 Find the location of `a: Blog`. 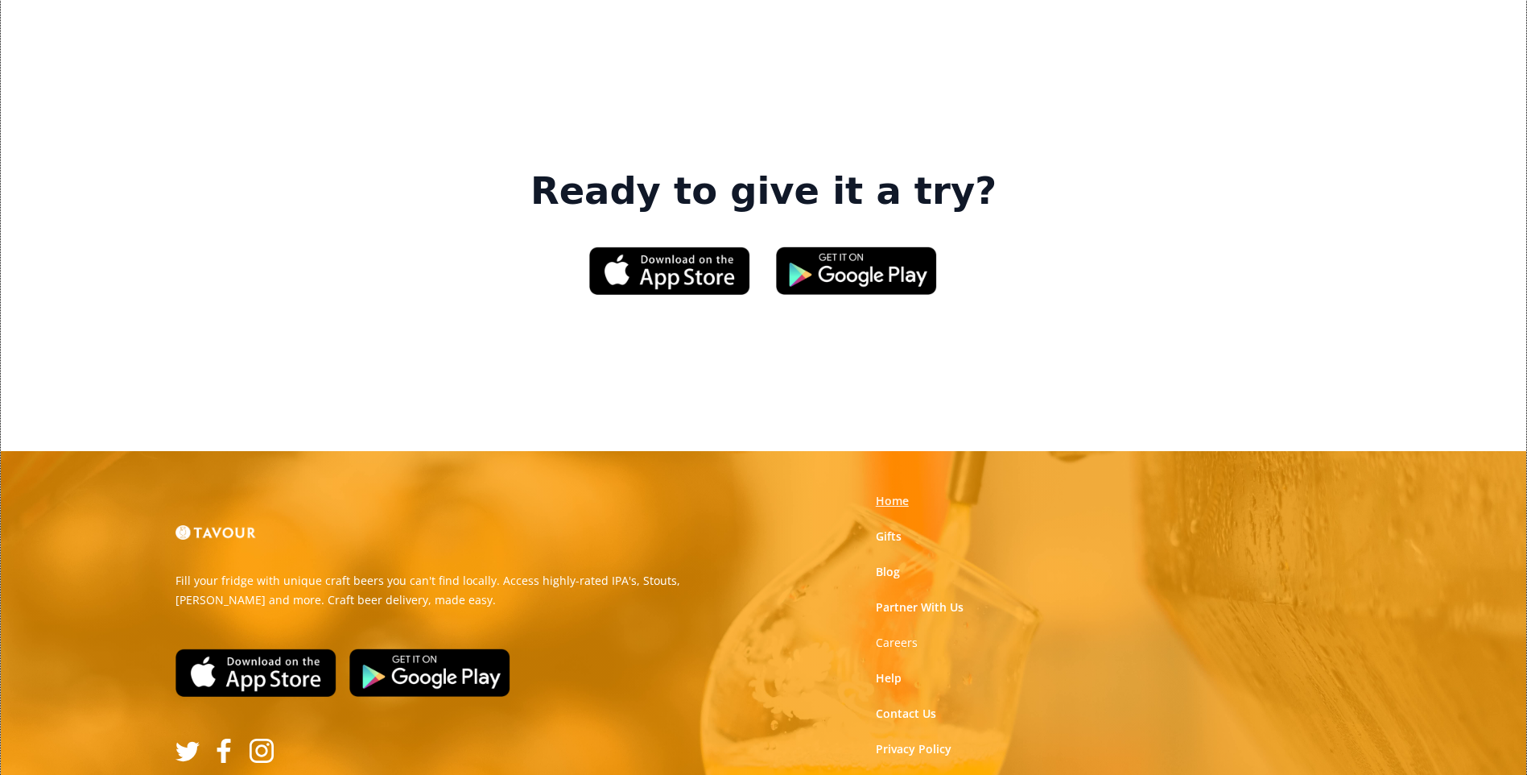

a: Blog is located at coordinates (888, 572).